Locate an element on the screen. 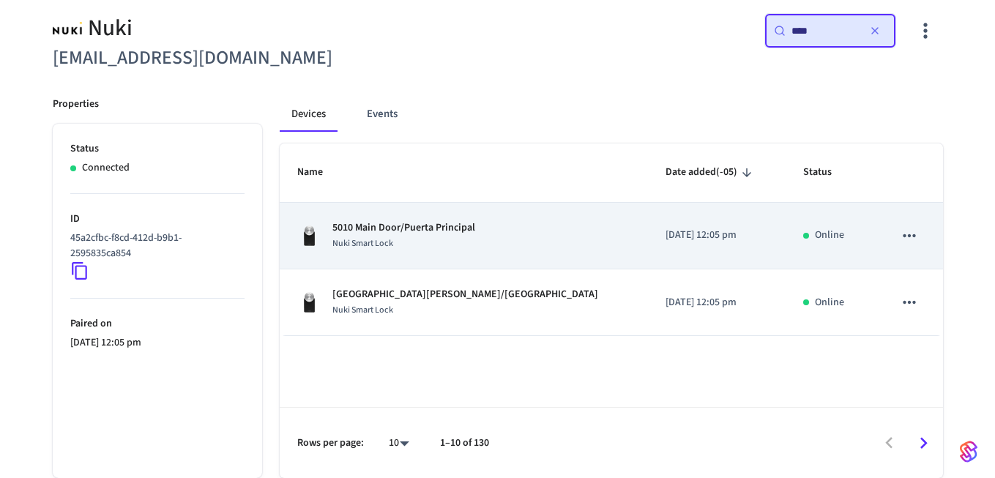  p: Status is located at coordinates (157, 149).